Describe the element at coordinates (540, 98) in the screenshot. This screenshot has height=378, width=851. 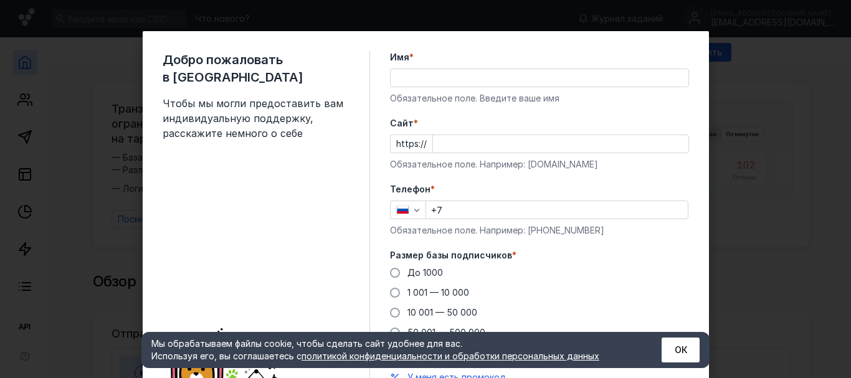
I see `div: Обязательное поле. Введите ваше имя` at that location.